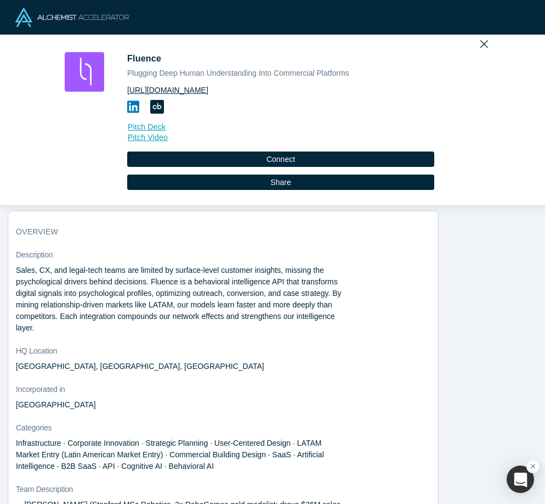 Image resolution: width=545 pixels, height=504 pixels. What do you see at coordinates (223, 255) in the screenshot?
I see `dt: Description` at bounding box center [223, 255].